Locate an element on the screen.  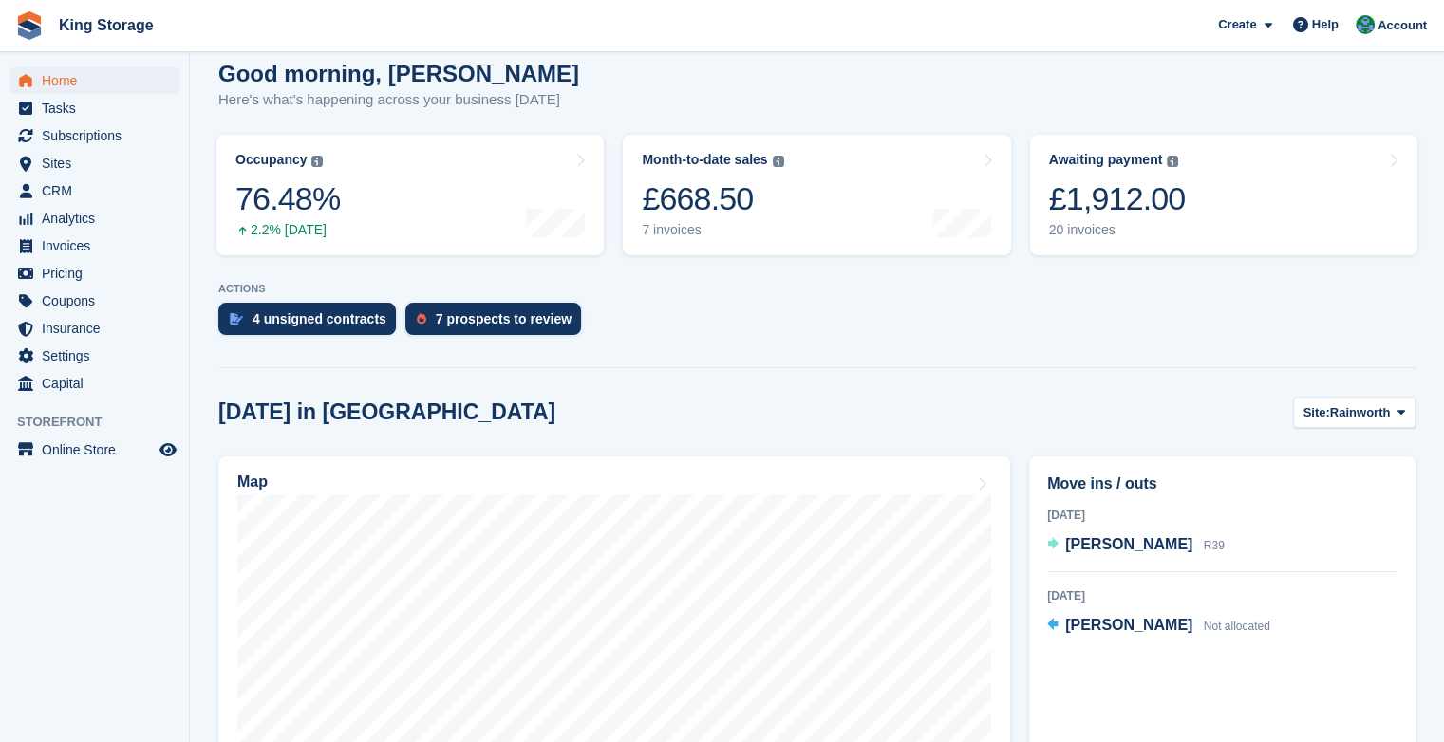
a: 4 unsigned contracts is located at coordinates (311, 324).